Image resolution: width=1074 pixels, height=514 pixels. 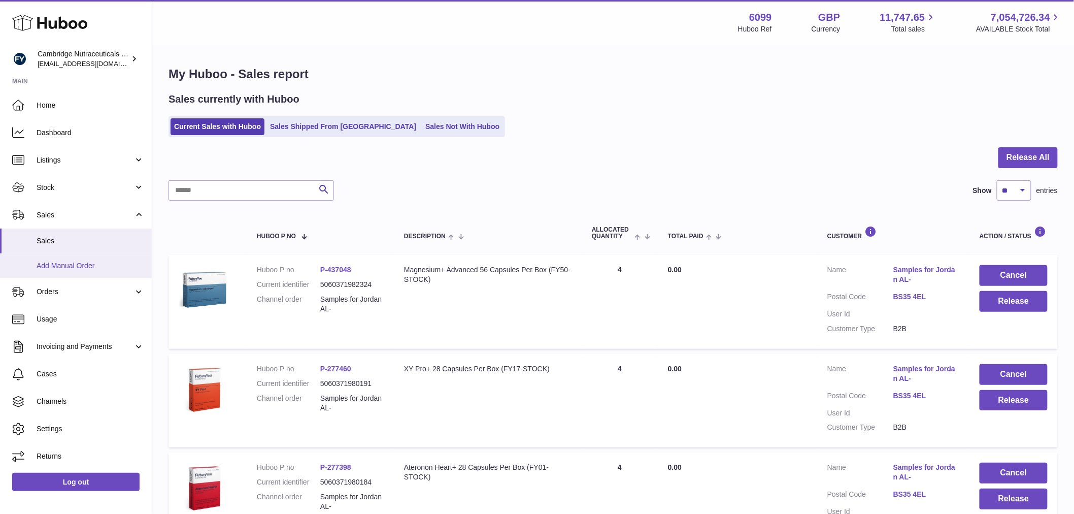 I want to click on a: Current Sales with Huboo, so click(x=217, y=126).